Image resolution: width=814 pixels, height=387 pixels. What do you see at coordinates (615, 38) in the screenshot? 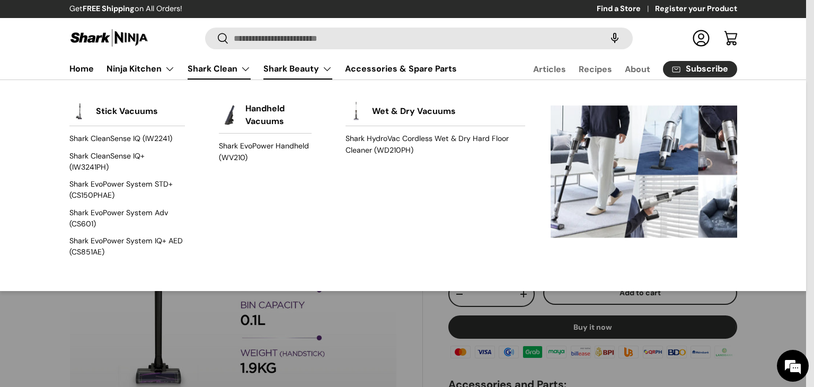
I see `speech-search-button: Search by voice` at bounding box center [615, 38].